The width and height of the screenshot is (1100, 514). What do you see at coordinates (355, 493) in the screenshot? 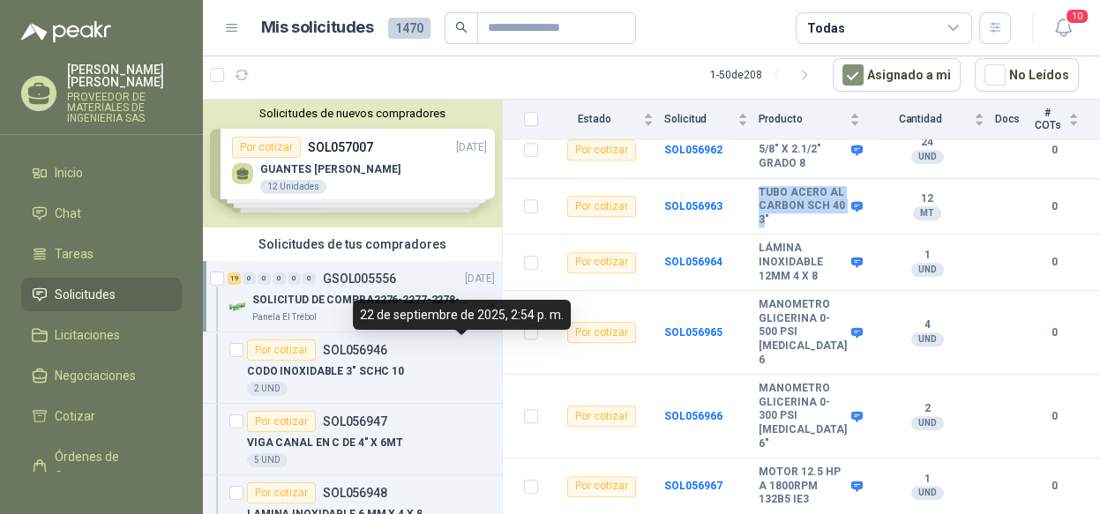
I see `p: SOL056948` at bounding box center [355, 493].